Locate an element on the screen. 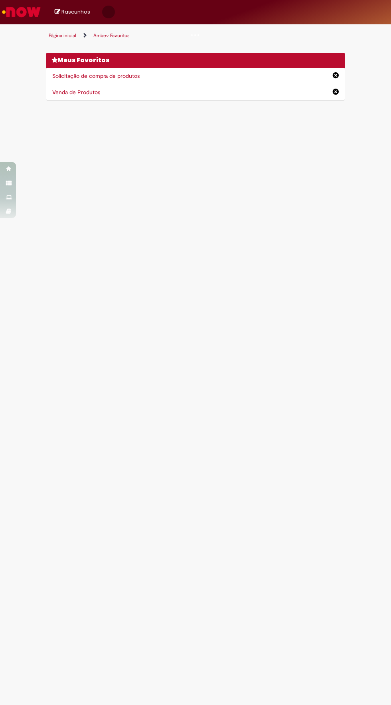 The width and height of the screenshot is (391, 705). a: Ambev Favoritos is located at coordinates (111, 36).